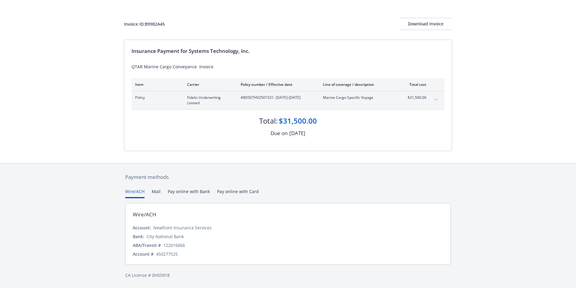  What do you see at coordinates (415, 98) in the screenshot?
I see `span: $31,500.00` at bounding box center [415, 98].